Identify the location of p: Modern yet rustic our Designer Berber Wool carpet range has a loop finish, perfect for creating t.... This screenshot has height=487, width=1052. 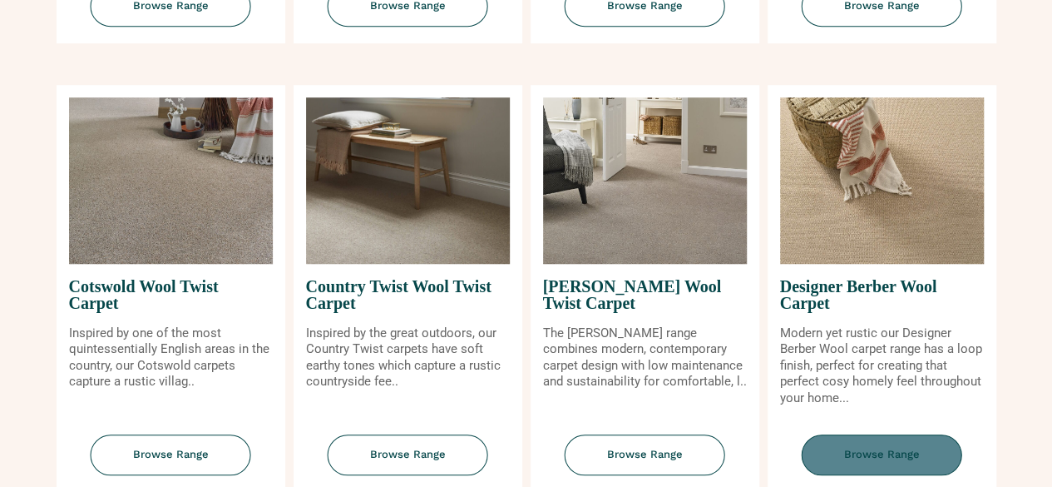
(882, 366).